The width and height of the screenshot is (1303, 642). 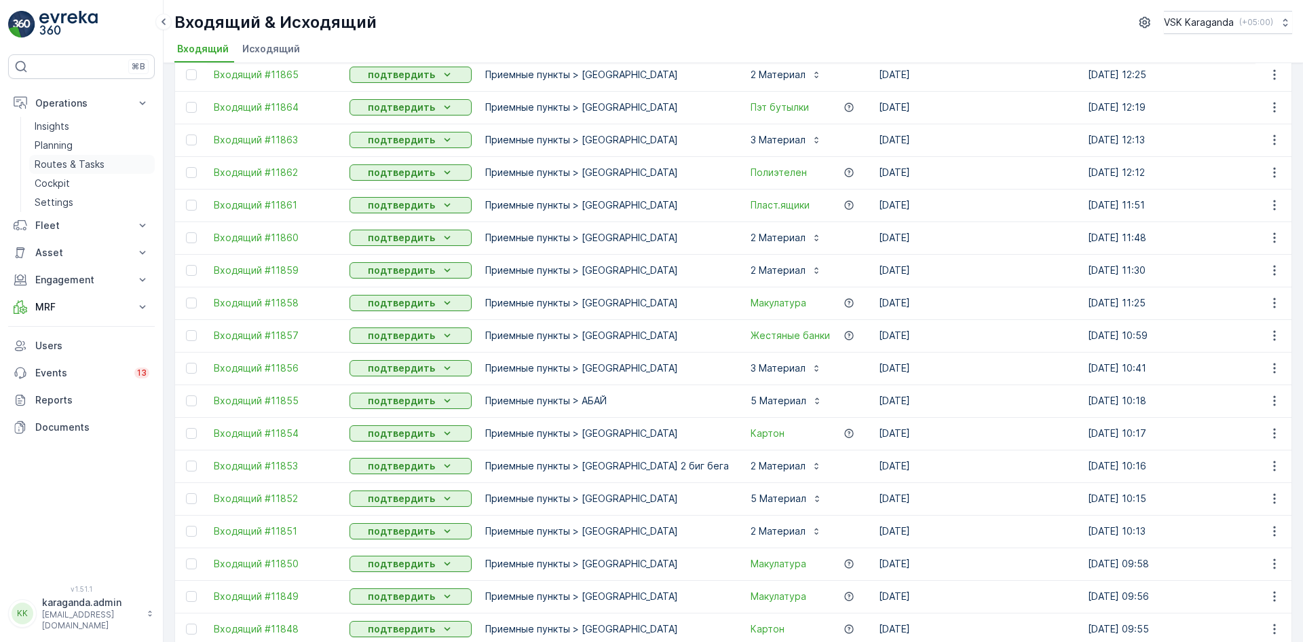 I want to click on a: Входящий #11849, so click(x=275, y=596).